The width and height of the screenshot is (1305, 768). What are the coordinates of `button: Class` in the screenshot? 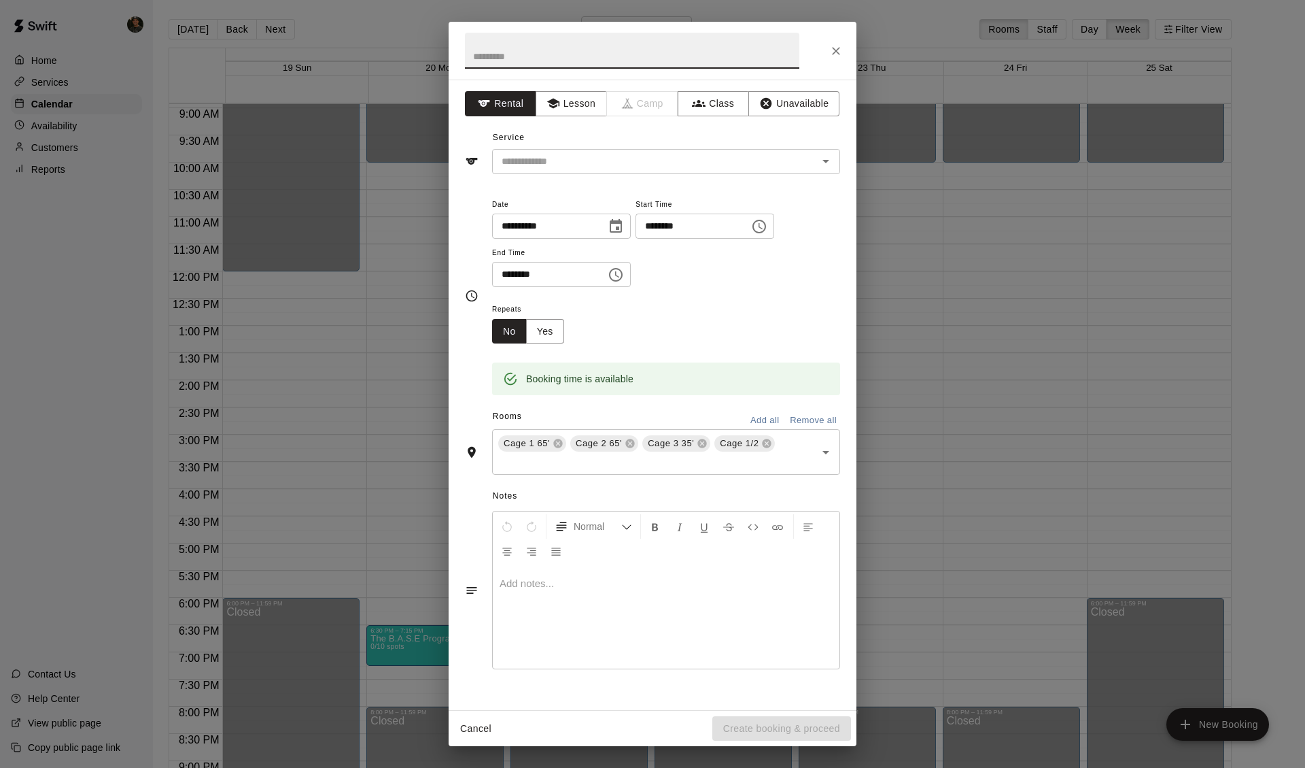 It's located at (713, 103).